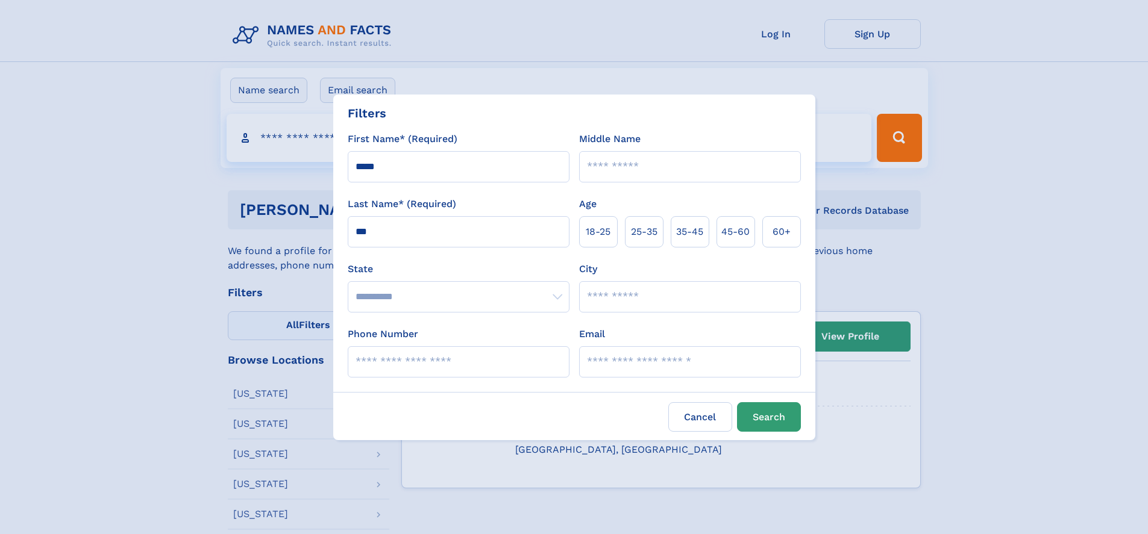  I want to click on div: Filters, so click(367, 113).